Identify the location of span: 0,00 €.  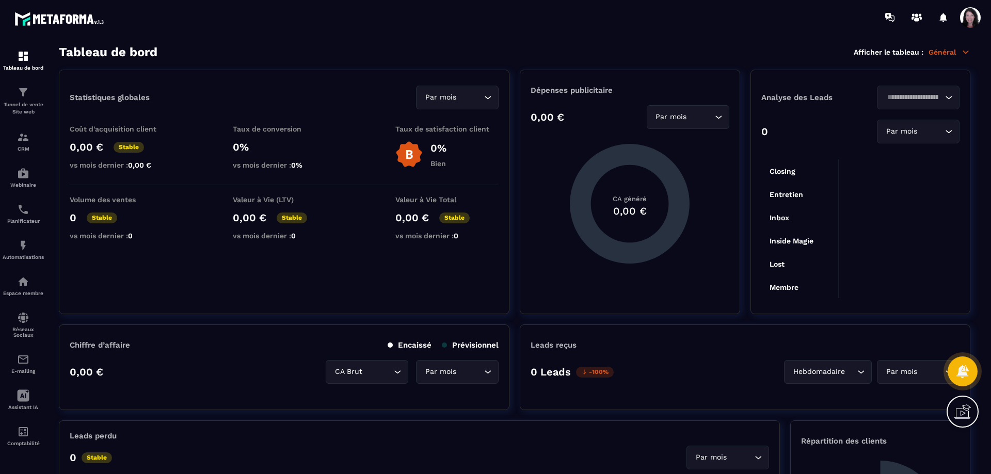
(139, 165).